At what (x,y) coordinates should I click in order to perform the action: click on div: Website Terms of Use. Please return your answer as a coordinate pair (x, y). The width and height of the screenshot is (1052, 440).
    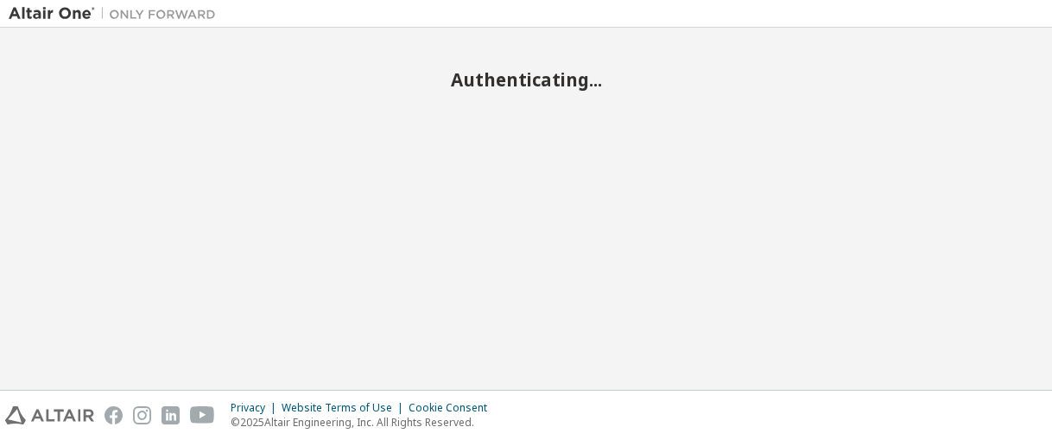
    Looking at the image, I should click on (345, 408).